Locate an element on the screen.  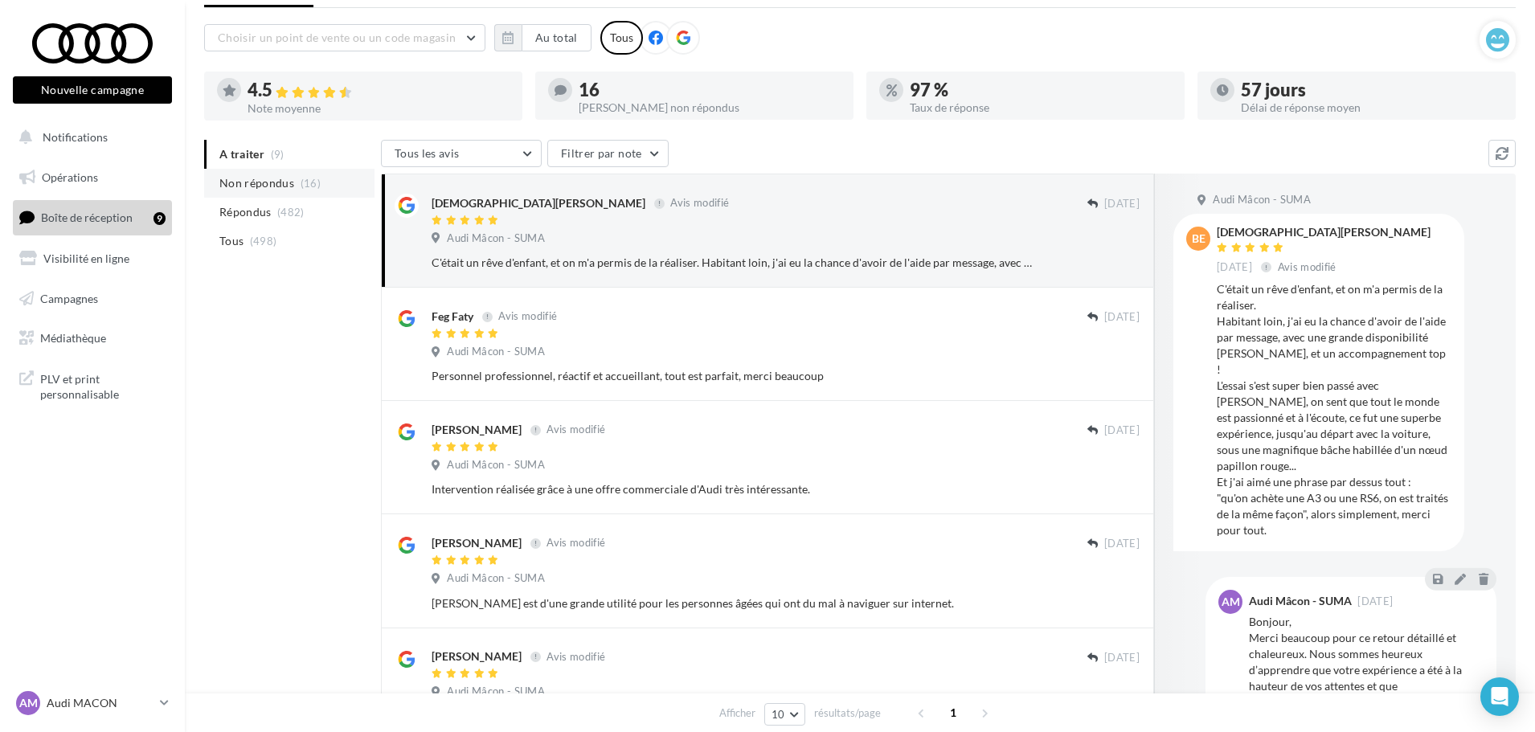
span: PLV et print personnalisable is located at coordinates (103, 385).